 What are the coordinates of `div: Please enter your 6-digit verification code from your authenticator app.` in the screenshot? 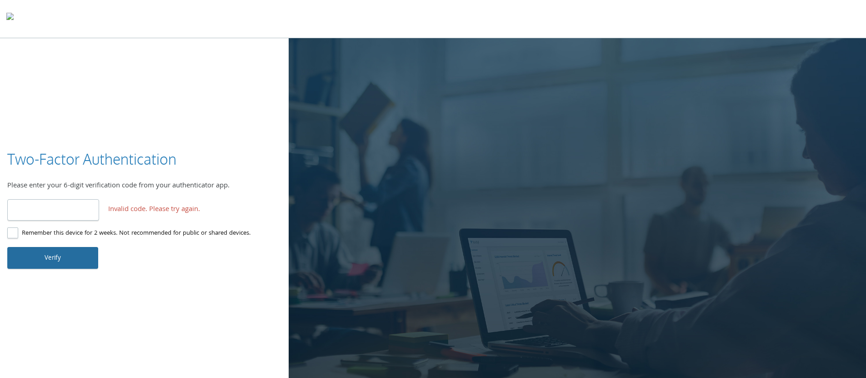 It's located at (144, 186).